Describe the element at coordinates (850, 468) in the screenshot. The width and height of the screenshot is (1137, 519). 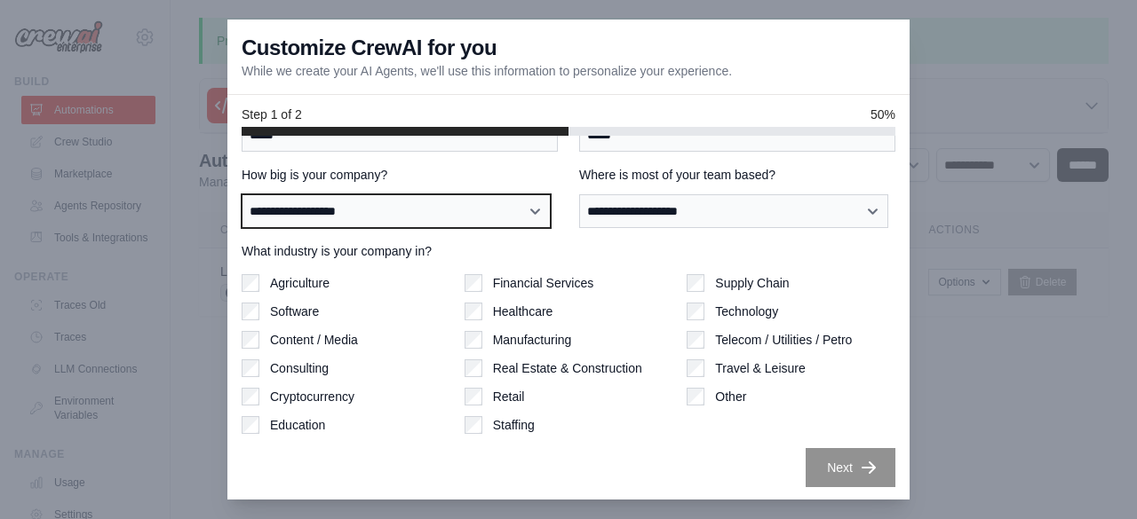
I see `button: Next` at that location.